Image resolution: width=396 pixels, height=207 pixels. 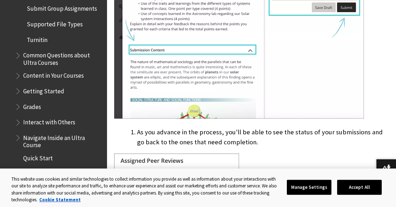 I want to click on span: Common Questions about Ultra Courses, so click(x=62, y=58).